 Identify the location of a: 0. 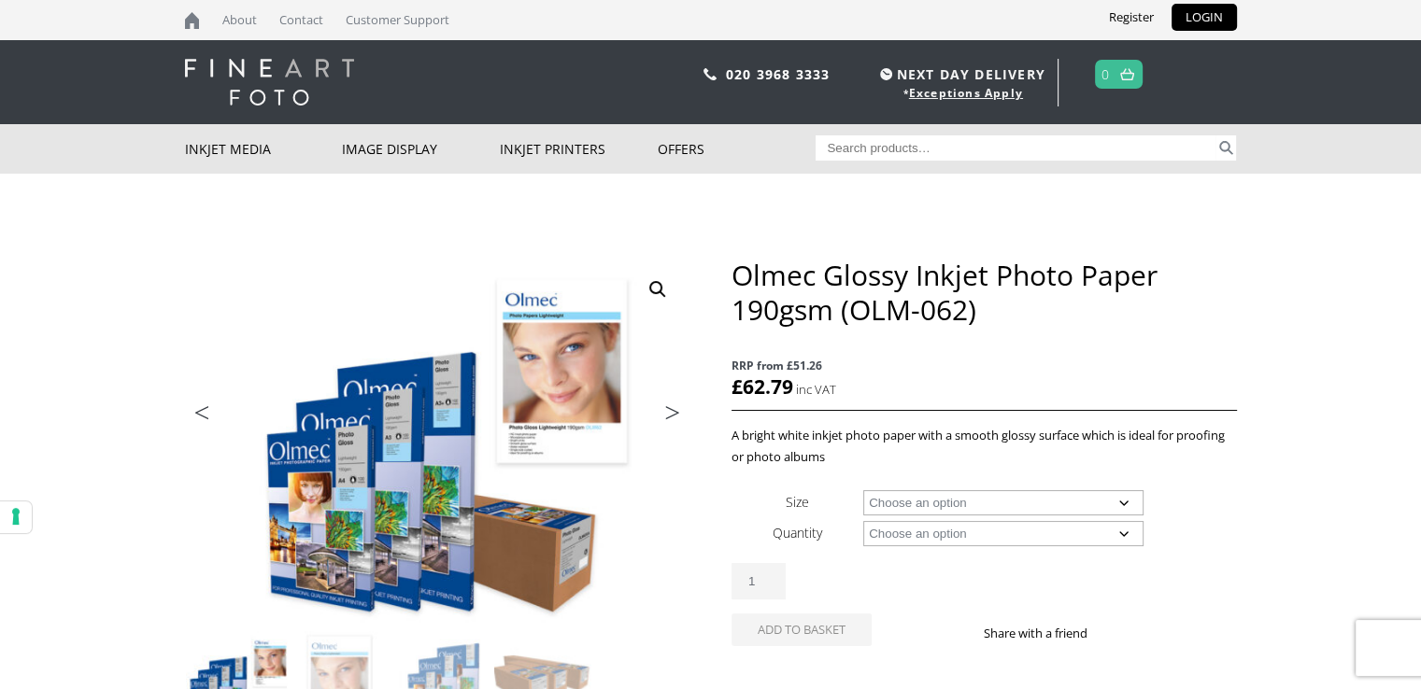
(1105, 74).